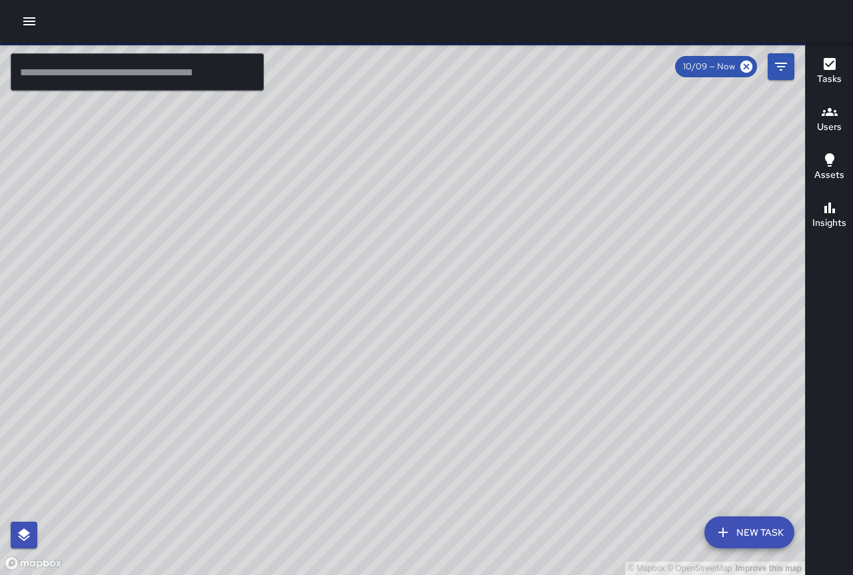  Describe the element at coordinates (829, 216) in the screenshot. I see `button: Insights` at that location.